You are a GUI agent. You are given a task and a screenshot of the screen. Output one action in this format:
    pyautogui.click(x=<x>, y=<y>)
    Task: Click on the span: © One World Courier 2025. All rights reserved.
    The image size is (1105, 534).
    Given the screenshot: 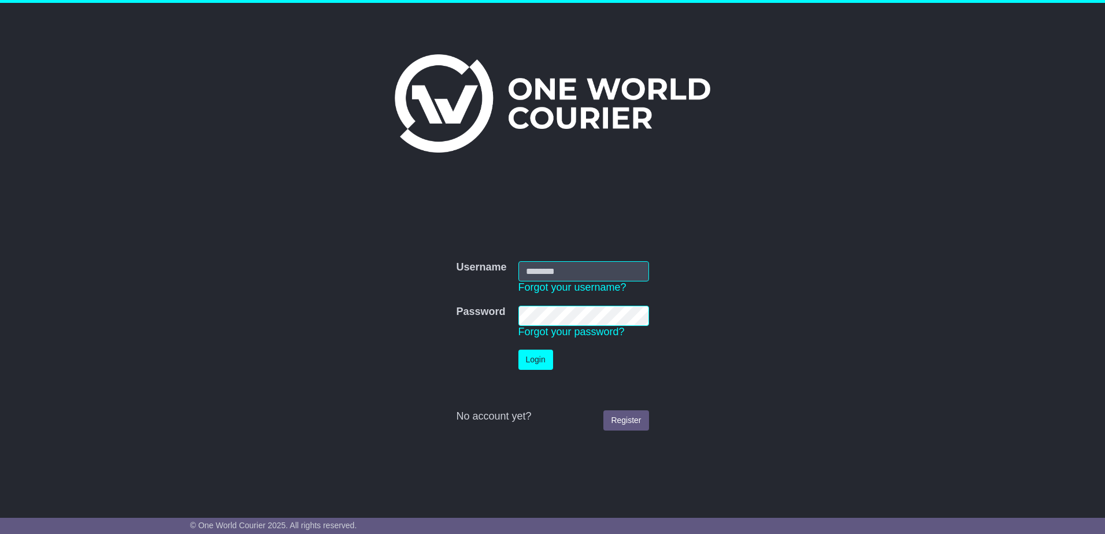 What is the action you would take?
    pyautogui.click(x=273, y=525)
    